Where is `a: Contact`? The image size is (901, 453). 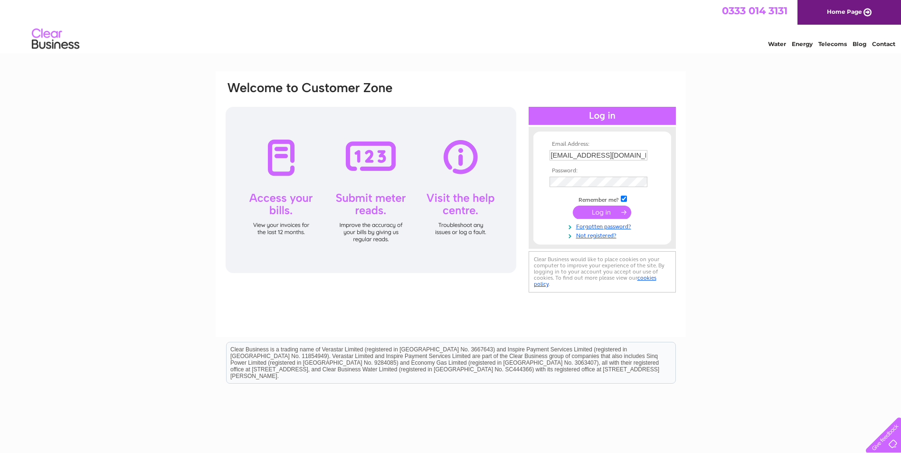 a: Contact is located at coordinates (884, 44).